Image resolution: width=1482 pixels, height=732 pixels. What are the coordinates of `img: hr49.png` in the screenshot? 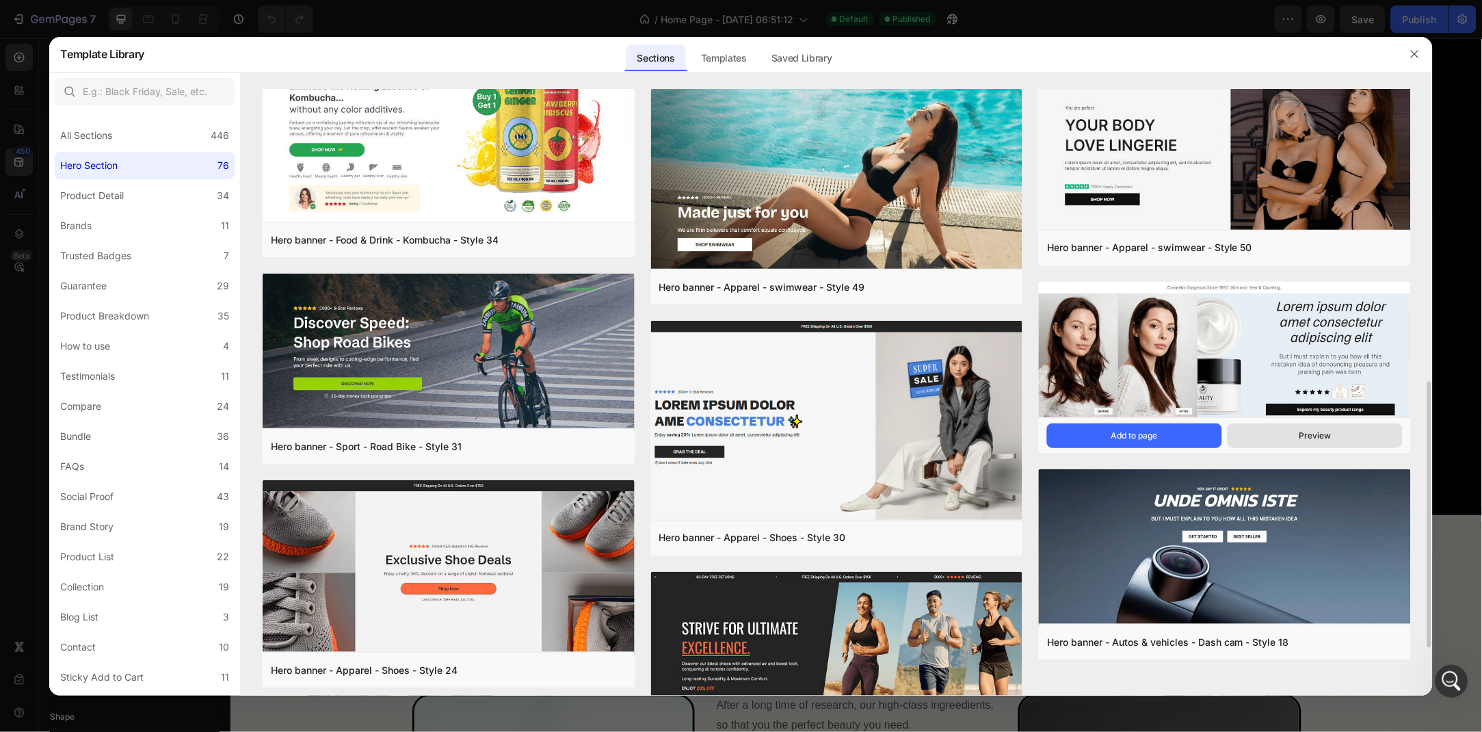 It's located at (837, 181).